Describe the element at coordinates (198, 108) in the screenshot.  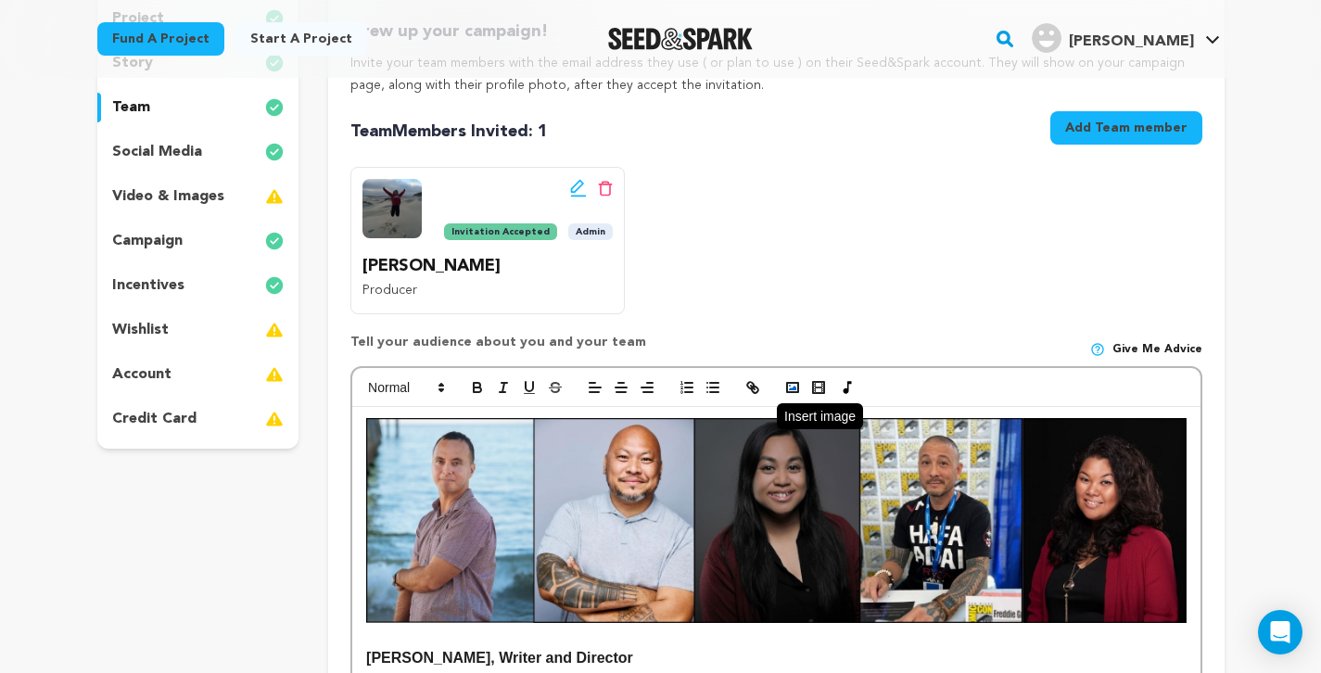
I see `button: team` at that location.